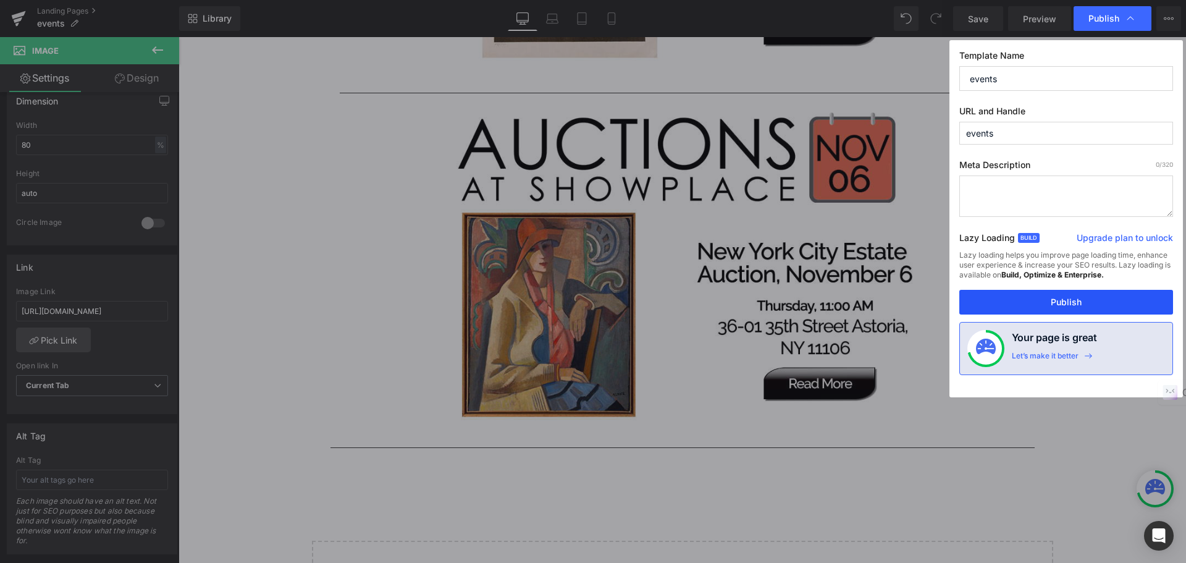  Describe the element at coordinates (1066, 58) in the screenshot. I see `label: Template Name` at that location.